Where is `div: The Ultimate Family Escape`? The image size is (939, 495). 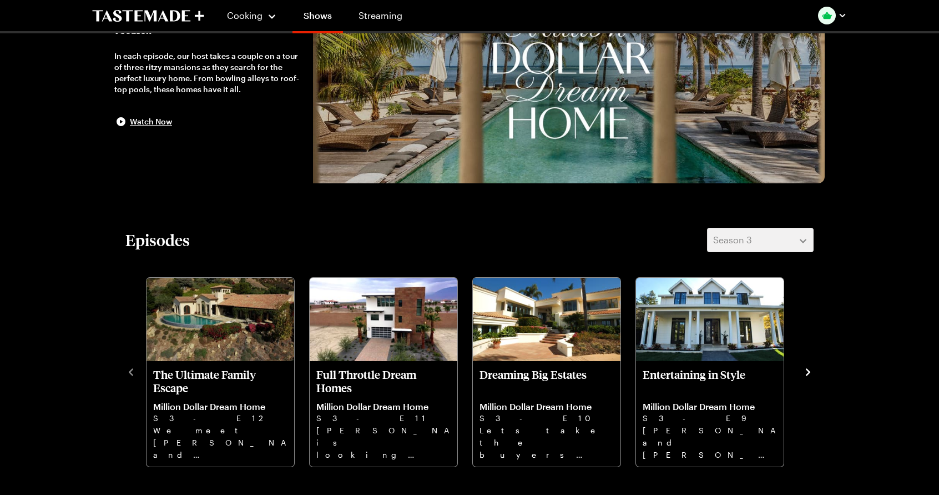 div: The Ultimate Family Escape is located at coordinates (220, 372).